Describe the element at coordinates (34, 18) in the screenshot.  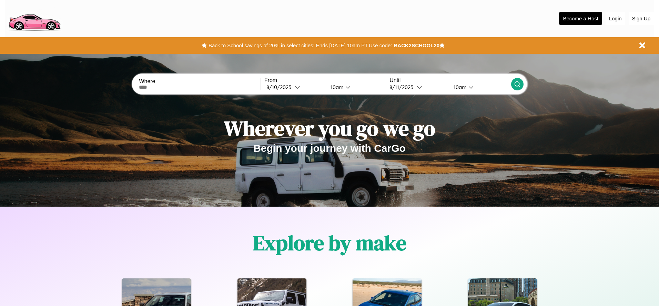
I see `img: logo` at that location.